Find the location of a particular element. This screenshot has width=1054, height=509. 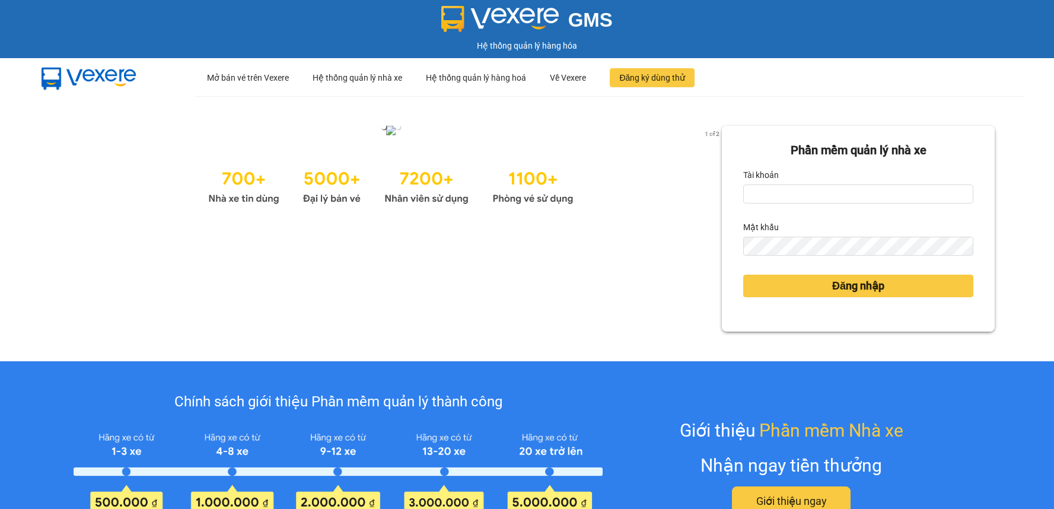

span: Phần mềm Nhà xe is located at coordinates (831, 430).